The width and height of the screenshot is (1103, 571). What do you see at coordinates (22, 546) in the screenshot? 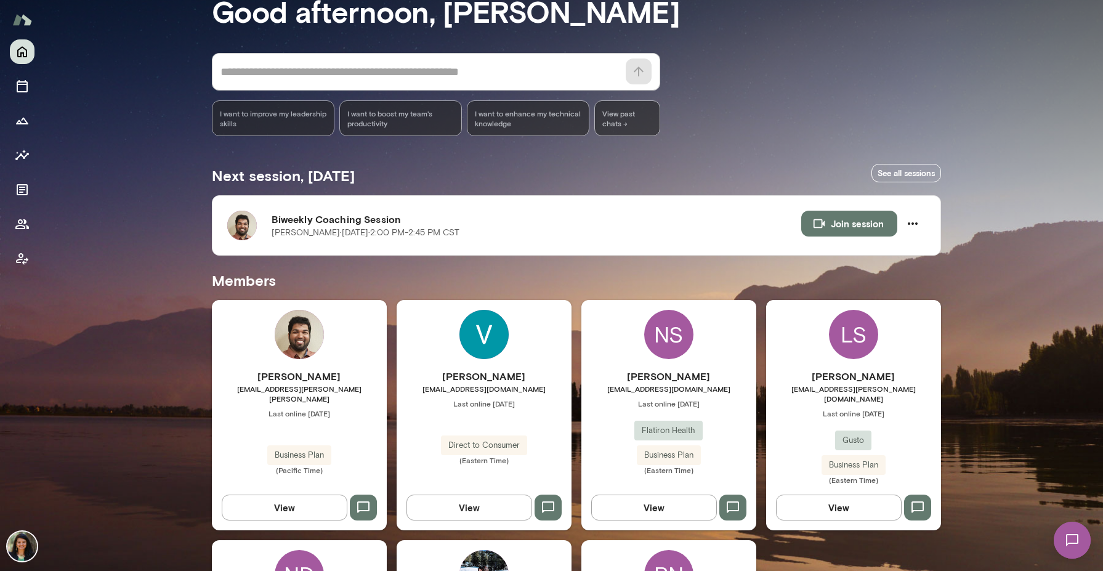
I see `img: Nina Patel` at bounding box center [22, 546].